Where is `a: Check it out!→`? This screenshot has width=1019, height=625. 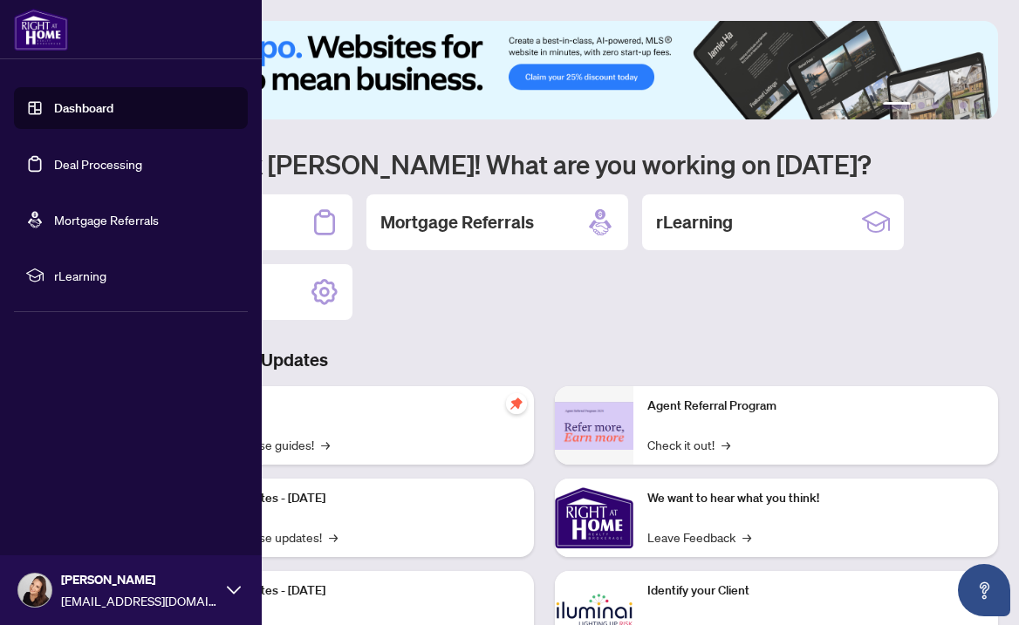 a: Check it out!→ is located at coordinates (688, 445).